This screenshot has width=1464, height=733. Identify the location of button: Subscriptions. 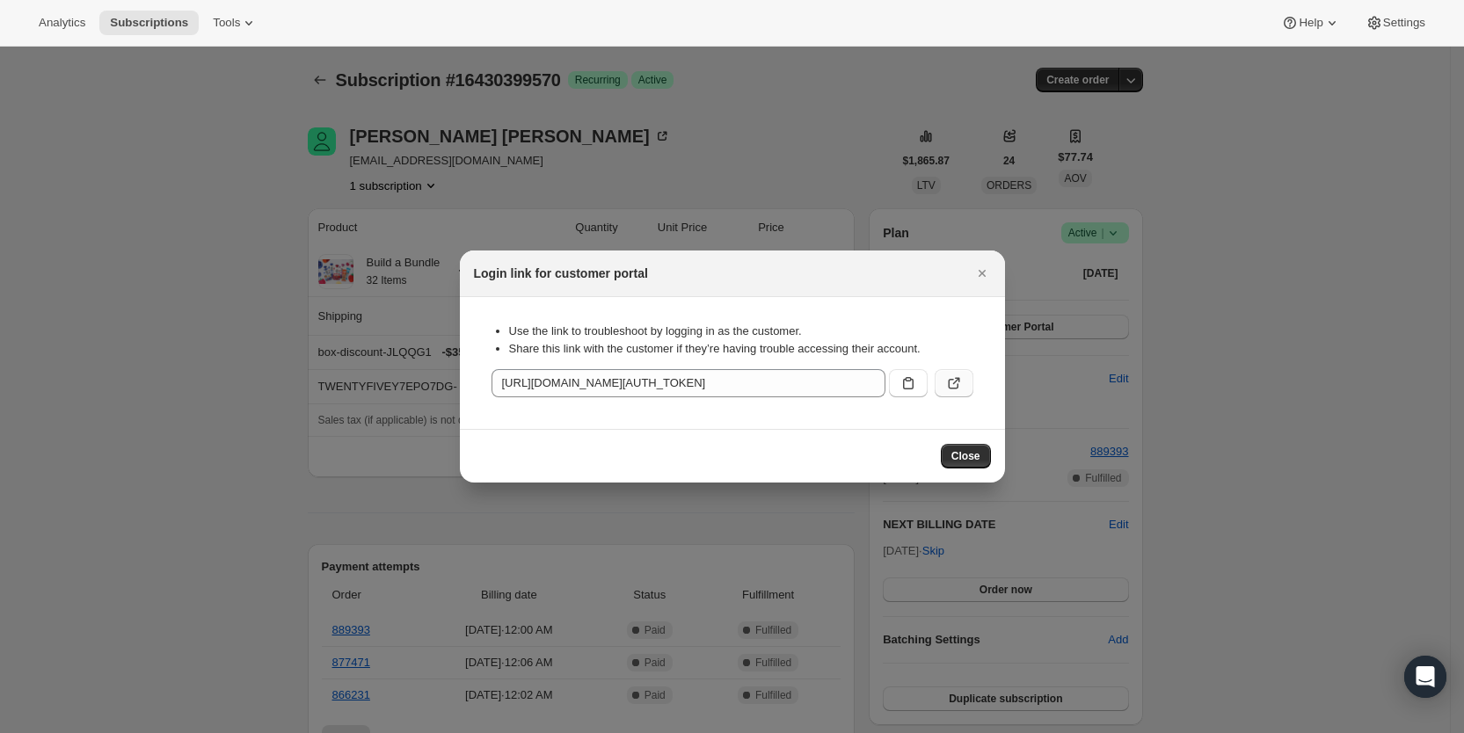
(149, 23).